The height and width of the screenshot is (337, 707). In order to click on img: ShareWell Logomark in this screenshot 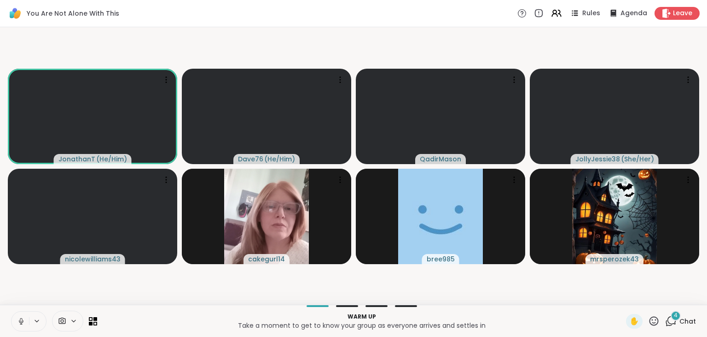, I will do `click(15, 13)`.